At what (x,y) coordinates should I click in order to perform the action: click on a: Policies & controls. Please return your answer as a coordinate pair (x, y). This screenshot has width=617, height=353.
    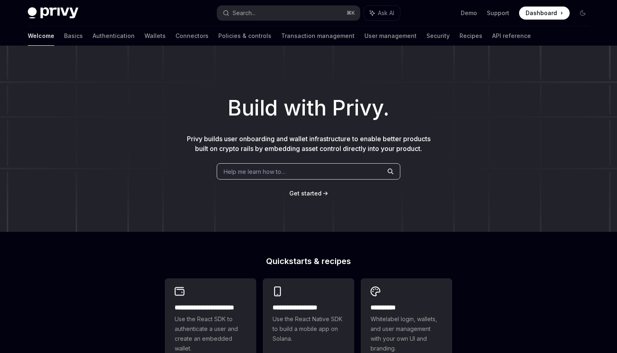
    Looking at the image, I should click on (245, 36).